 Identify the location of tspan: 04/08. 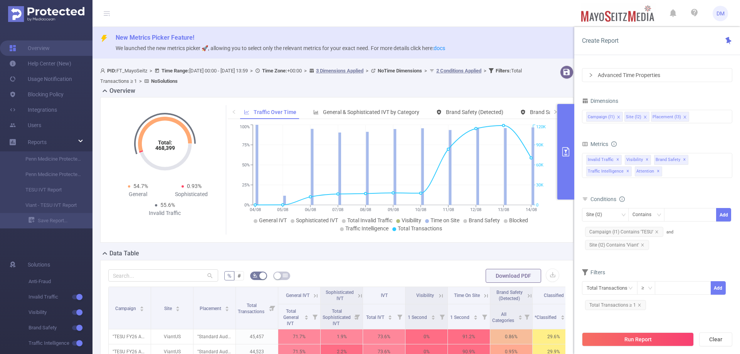
(255, 210).